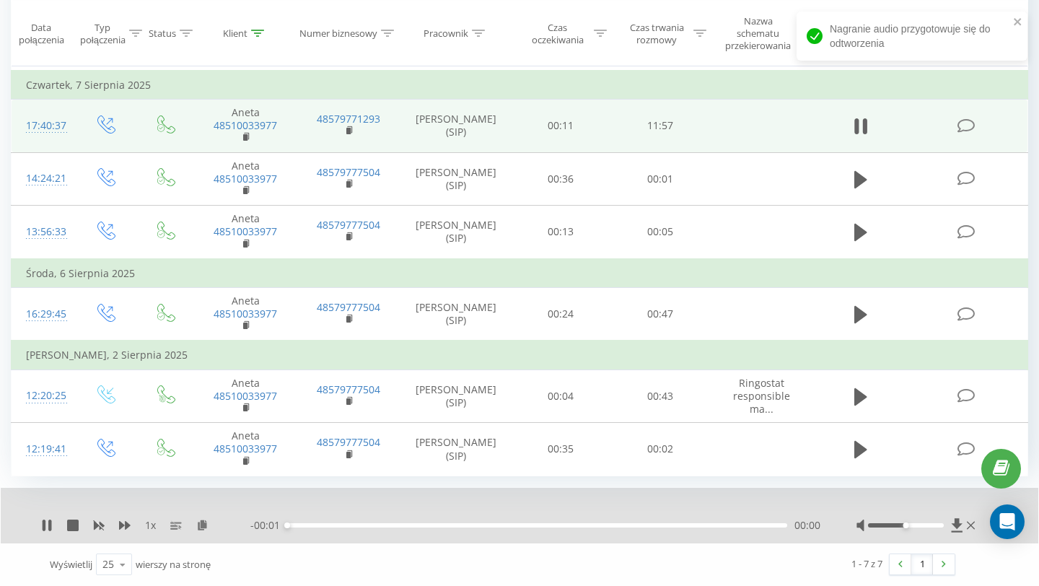 The height and width of the screenshot is (586, 1039). What do you see at coordinates (43, 449) in the screenshot?
I see `div: 12:19:41` at bounding box center [43, 449].